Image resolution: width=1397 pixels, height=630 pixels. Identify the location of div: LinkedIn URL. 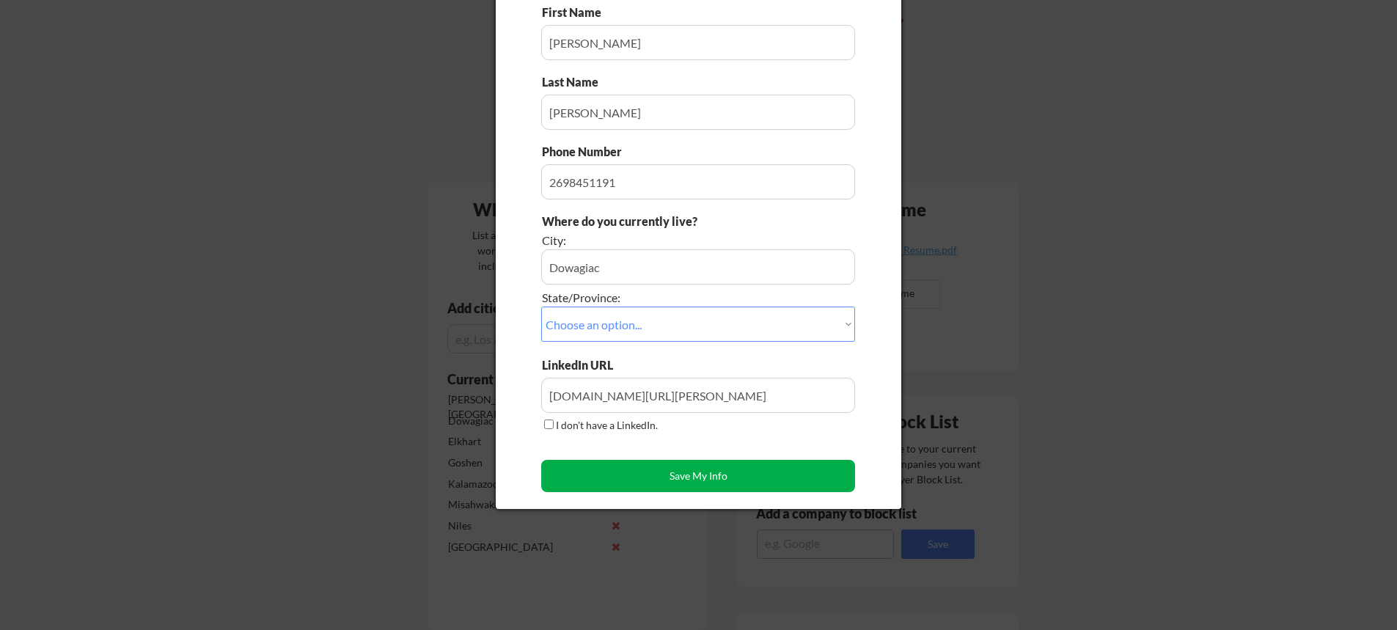
(596, 365).